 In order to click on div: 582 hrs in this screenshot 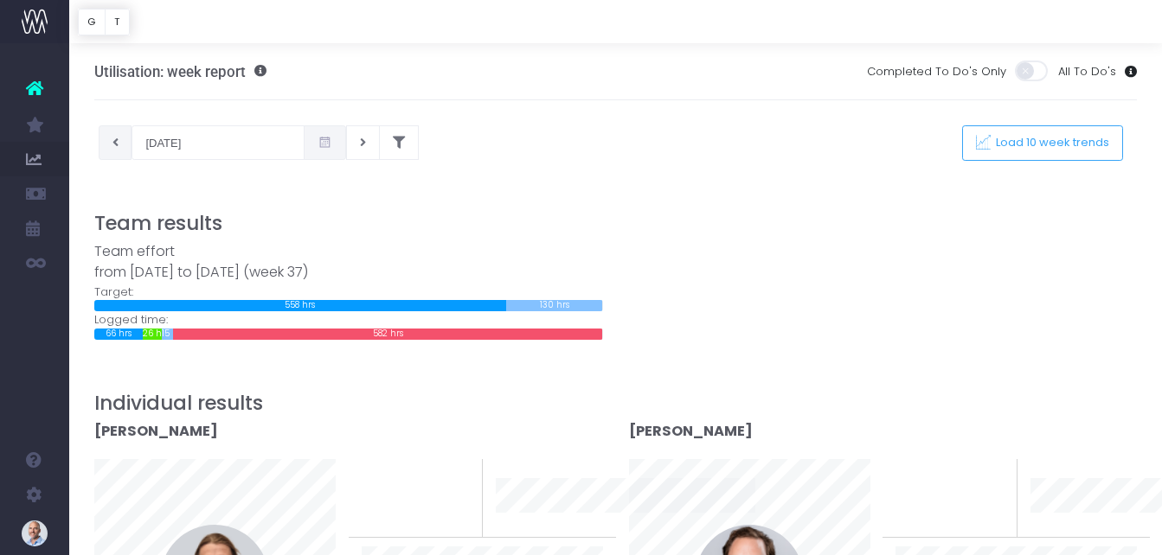, I will do `click(387, 334)`.